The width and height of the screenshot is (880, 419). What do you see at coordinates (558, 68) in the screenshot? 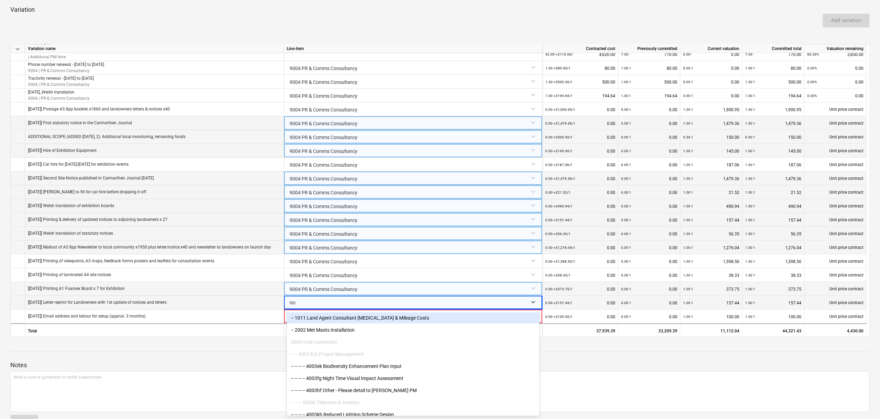
I see `small: 1.00 × £80.00 / 1` at bounding box center [558, 68].